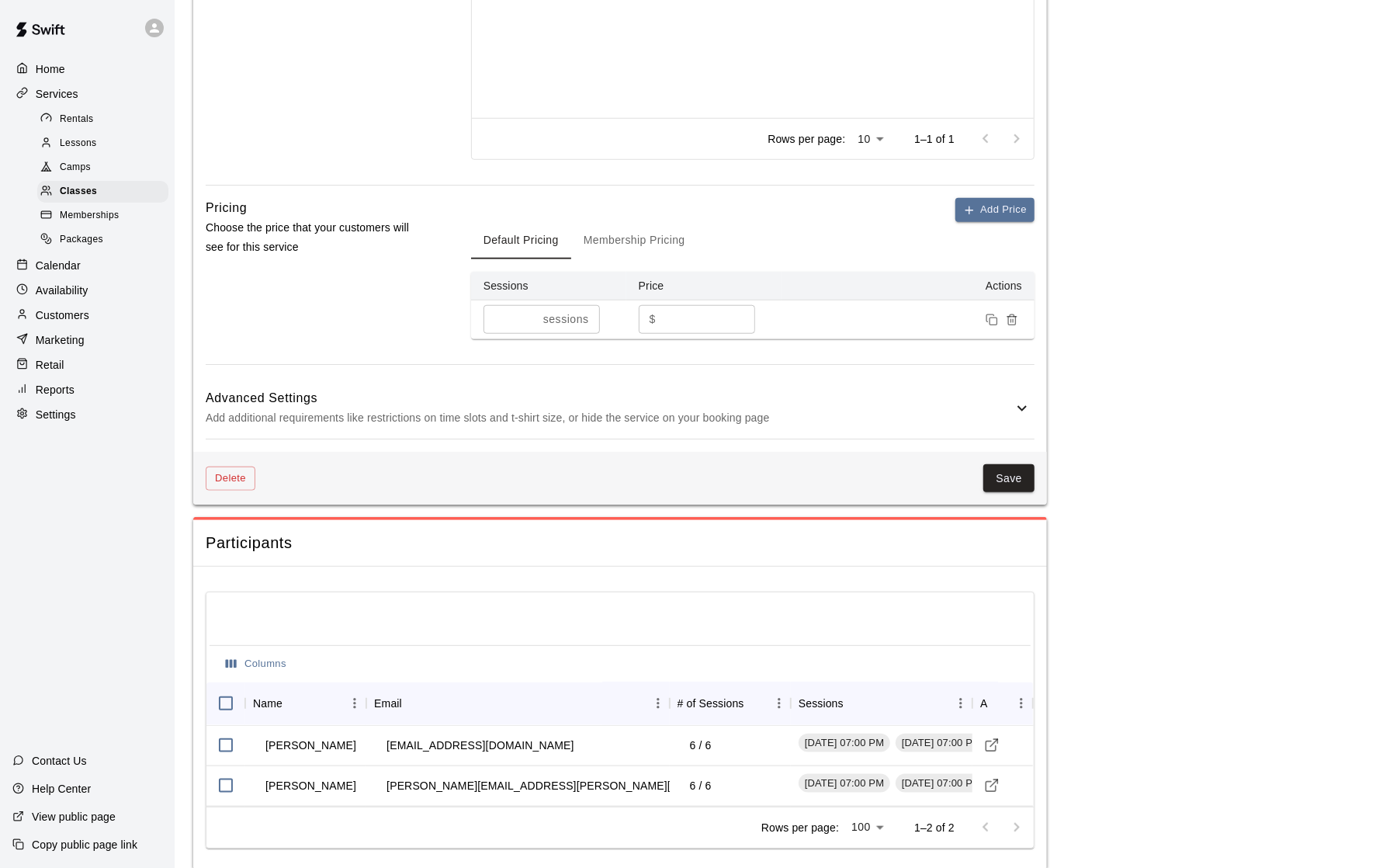 Image resolution: width=1376 pixels, height=868 pixels. What do you see at coordinates (81, 240) in the screenshot?
I see `span: Packages` at bounding box center [81, 240].